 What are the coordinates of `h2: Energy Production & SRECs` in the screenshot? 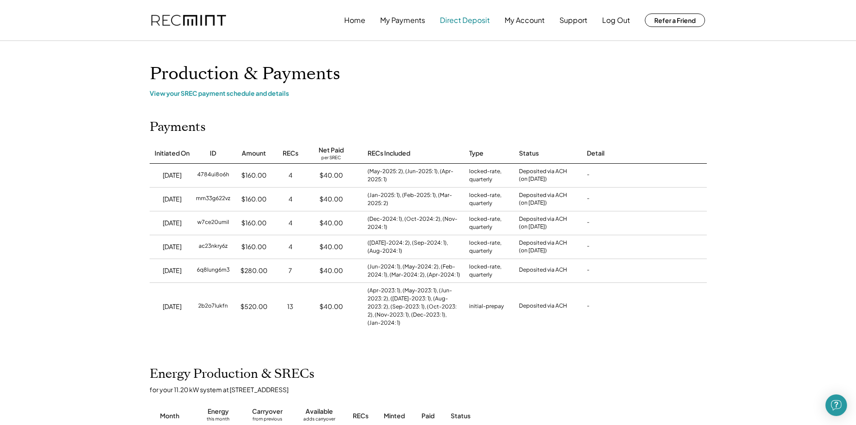 It's located at (232, 374).